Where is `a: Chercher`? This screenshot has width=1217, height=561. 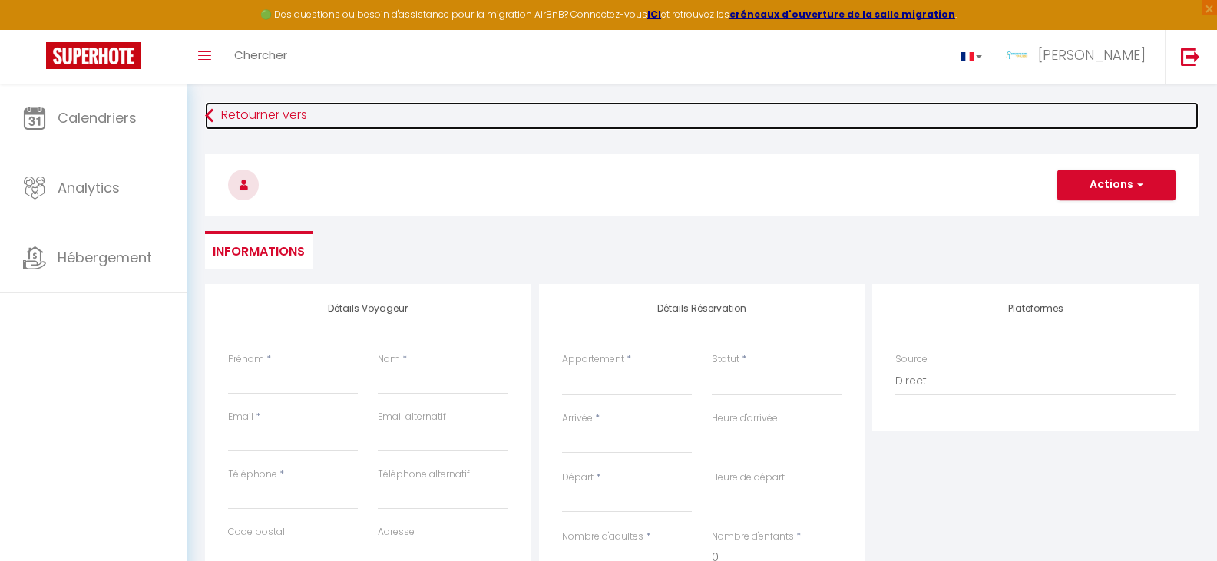 a: Chercher is located at coordinates (260, 57).